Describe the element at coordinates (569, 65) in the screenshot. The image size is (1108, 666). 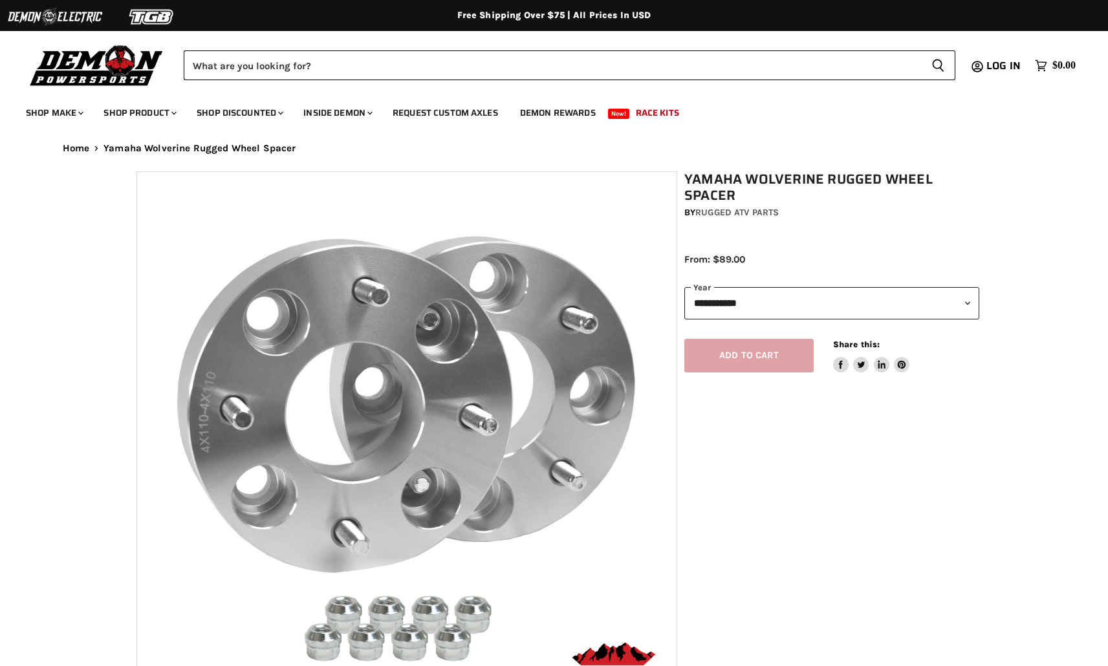
I see `form: Product` at that location.